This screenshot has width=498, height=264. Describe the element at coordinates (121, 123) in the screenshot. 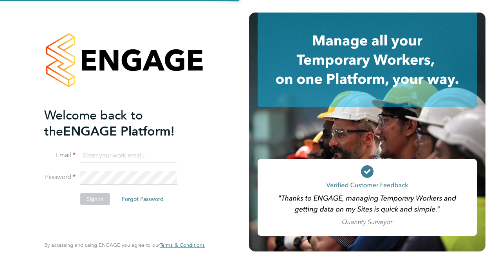

I see `h2: ENGAGE Platform!` at that location.